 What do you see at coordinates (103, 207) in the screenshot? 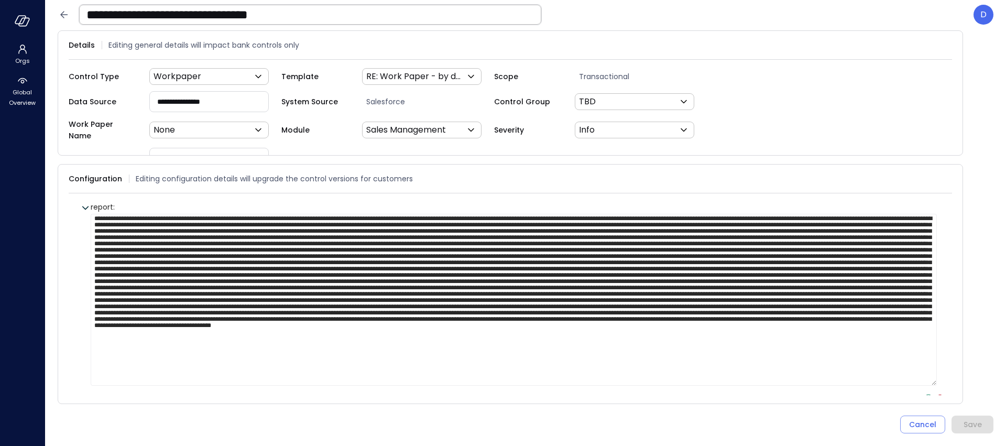
I see `span: report` at bounding box center [103, 207].